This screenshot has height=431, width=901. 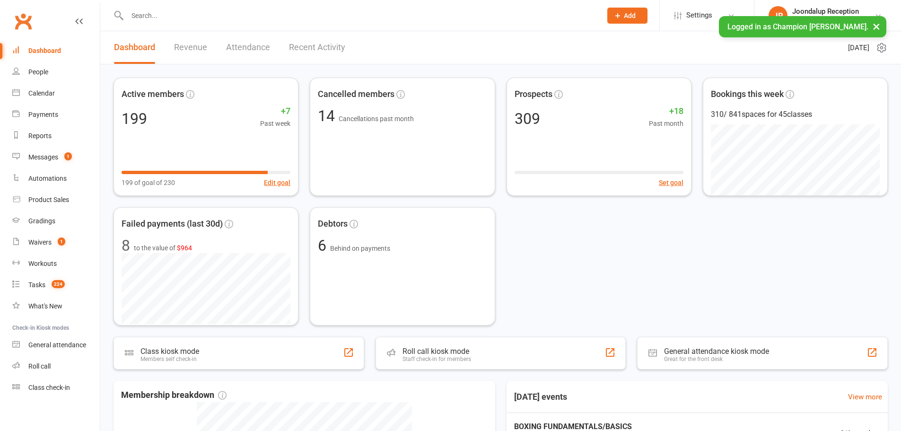 I want to click on div: People, so click(x=38, y=72).